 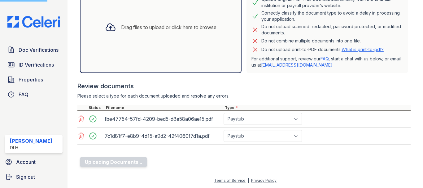 I want to click on a: ID Verifications, so click(x=34, y=65).